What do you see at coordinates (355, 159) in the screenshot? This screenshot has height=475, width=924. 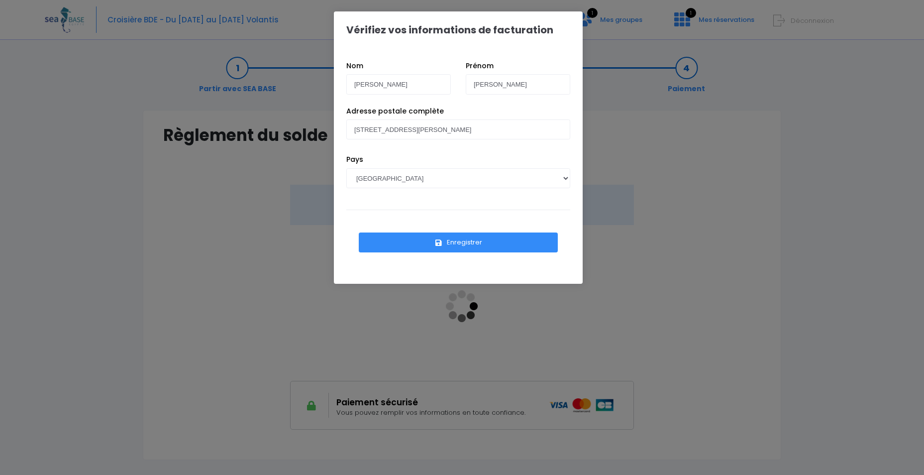 I see `label: Pays` at bounding box center [355, 159].